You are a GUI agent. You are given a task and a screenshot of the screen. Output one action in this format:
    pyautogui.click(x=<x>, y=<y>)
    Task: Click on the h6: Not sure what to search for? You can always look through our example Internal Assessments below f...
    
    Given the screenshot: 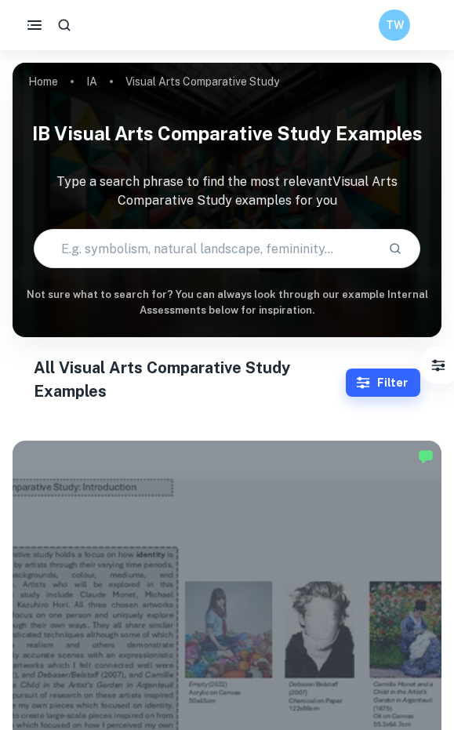 What is the action you would take?
    pyautogui.click(x=227, y=303)
    